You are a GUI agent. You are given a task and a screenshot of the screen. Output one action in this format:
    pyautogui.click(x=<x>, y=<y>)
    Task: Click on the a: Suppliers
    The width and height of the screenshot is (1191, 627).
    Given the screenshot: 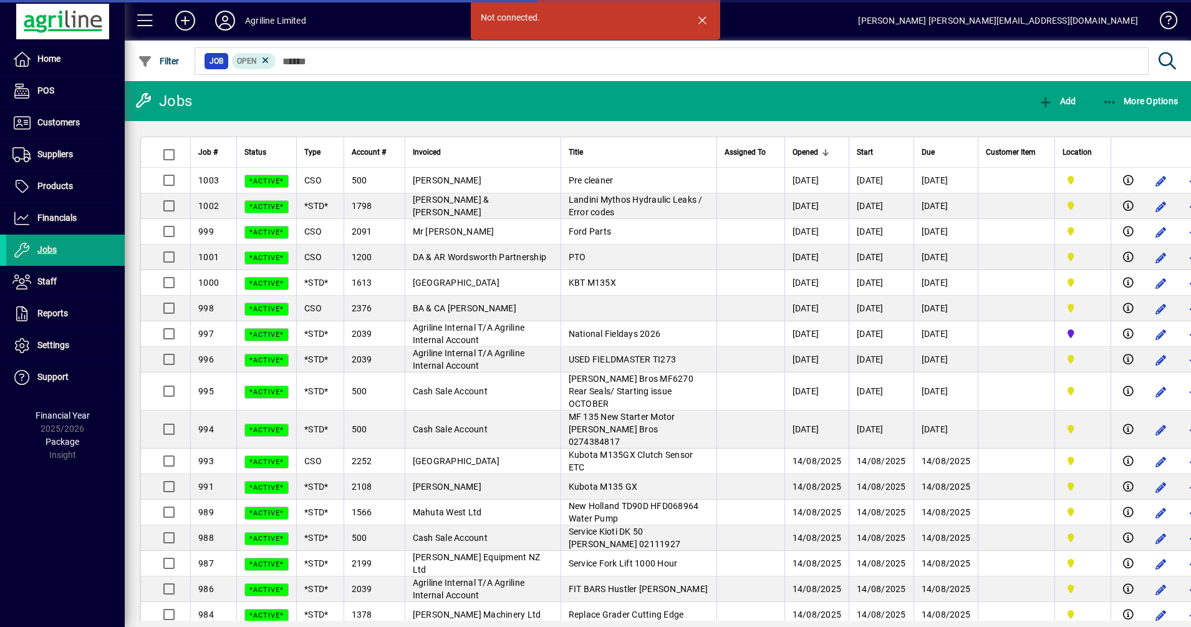 What is the action you would take?
    pyautogui.click(x=65, y=155)
    